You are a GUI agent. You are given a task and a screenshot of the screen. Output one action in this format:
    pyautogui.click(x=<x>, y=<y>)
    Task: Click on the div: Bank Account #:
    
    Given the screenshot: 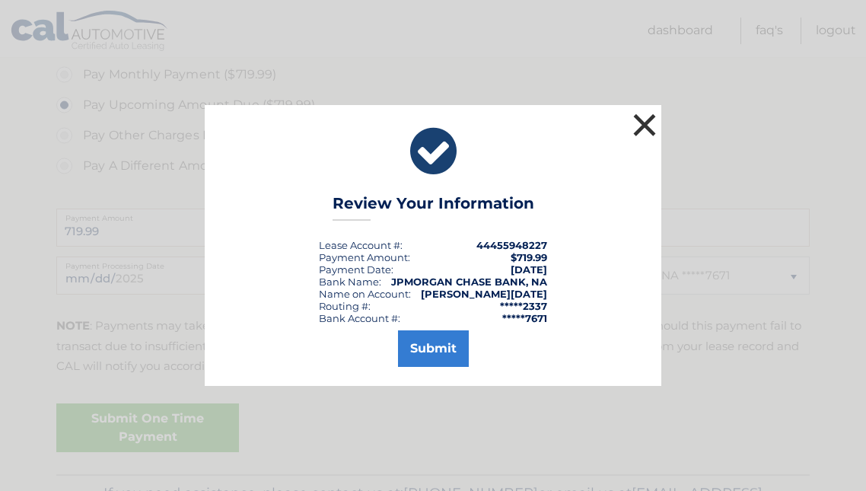 What is the action you would take?
    pyautogui.click(x=359, y=318)
    